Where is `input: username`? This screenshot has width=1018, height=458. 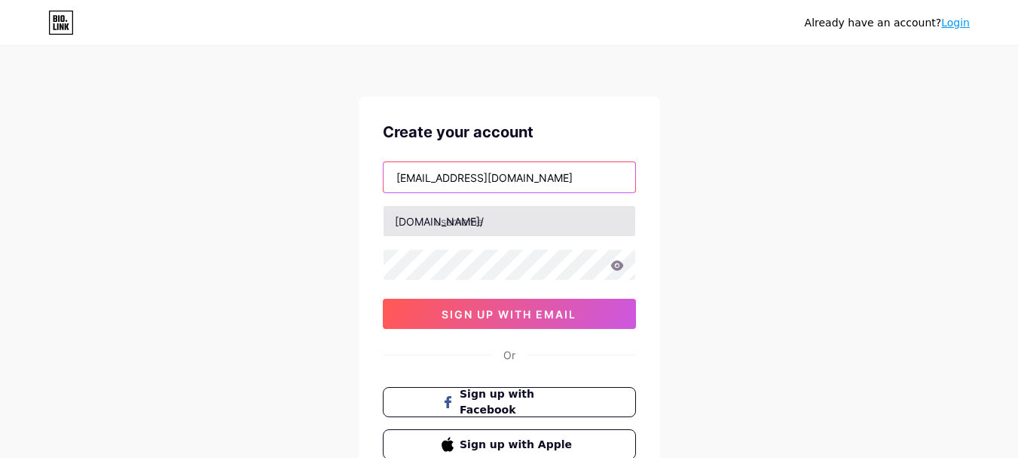
input: username is located at coordinates (510, 221).